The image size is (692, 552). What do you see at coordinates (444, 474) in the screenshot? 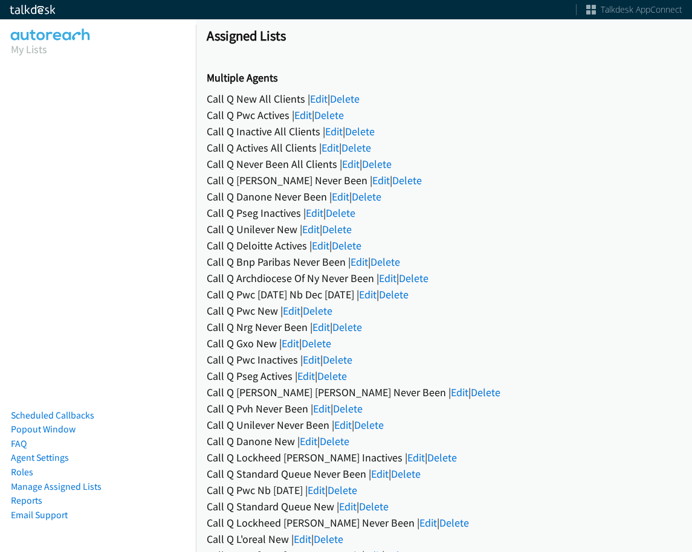
I see `div: Call Q Standard Queue Never Been | |` at bounding box center [444, 474].